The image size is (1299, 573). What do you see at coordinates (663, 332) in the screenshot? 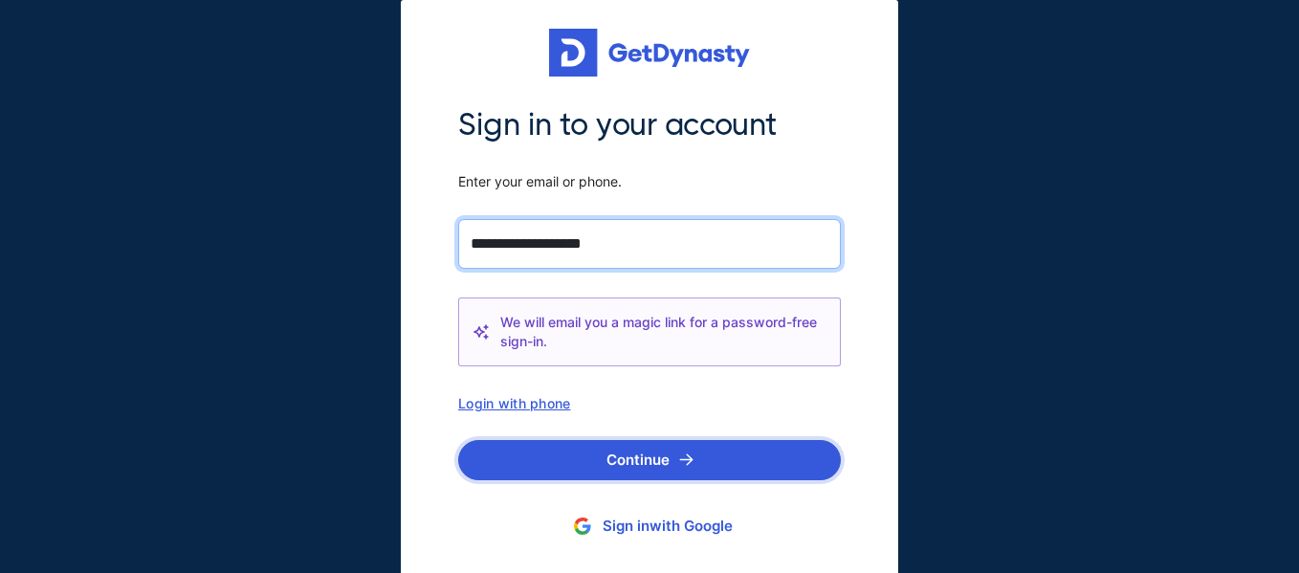
I see `span: We will email you a magic link for a password-free sign-in.` at bounding box center [663, 332].